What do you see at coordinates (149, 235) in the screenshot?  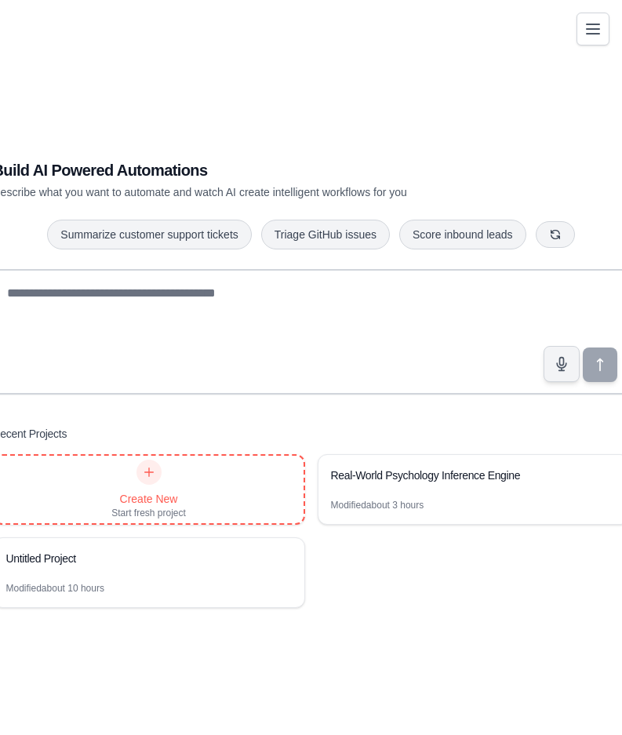 I see `button: Summarize customer support tickets` at bounding box center [149, 235].